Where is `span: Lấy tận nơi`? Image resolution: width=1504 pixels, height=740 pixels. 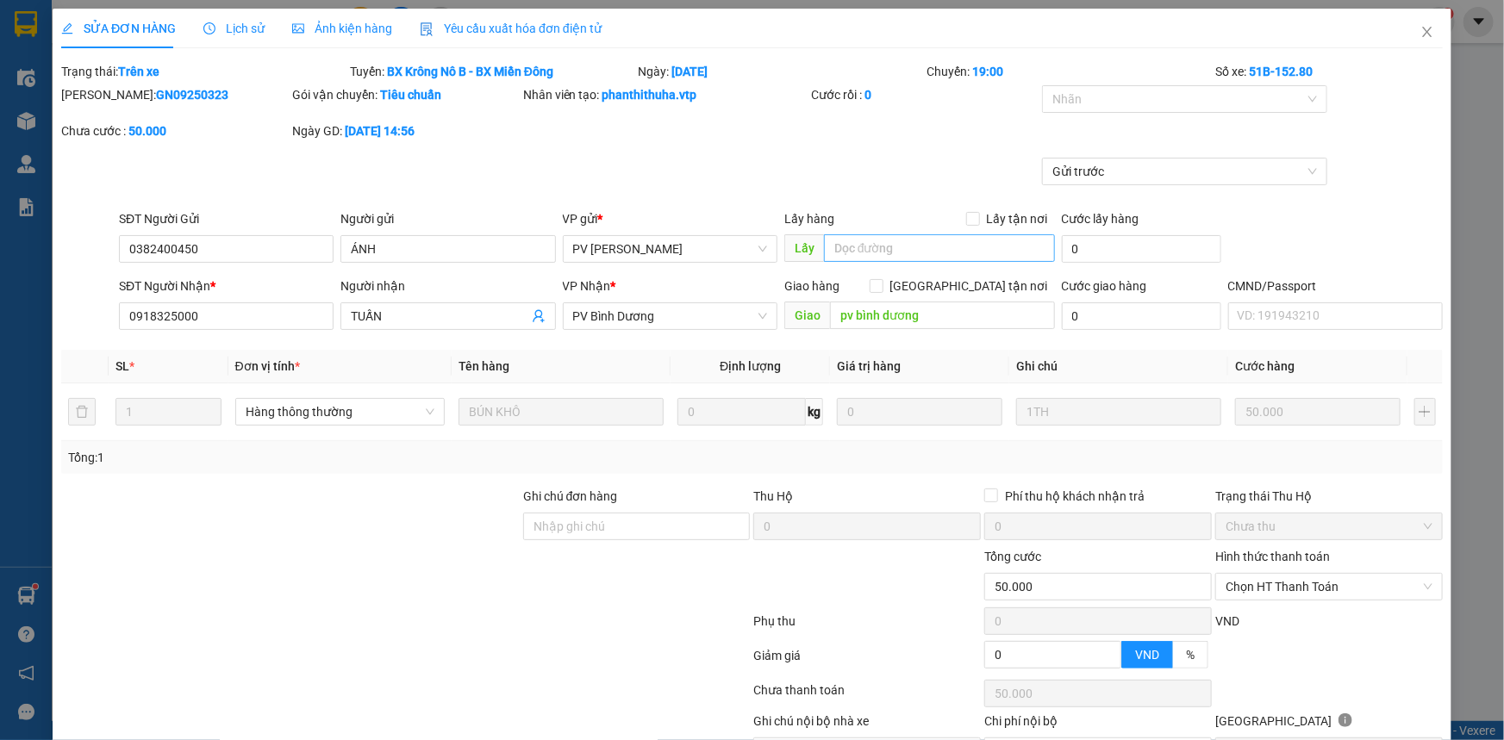
span: Lấy tận nơi is located at coordinates (1017, 219).